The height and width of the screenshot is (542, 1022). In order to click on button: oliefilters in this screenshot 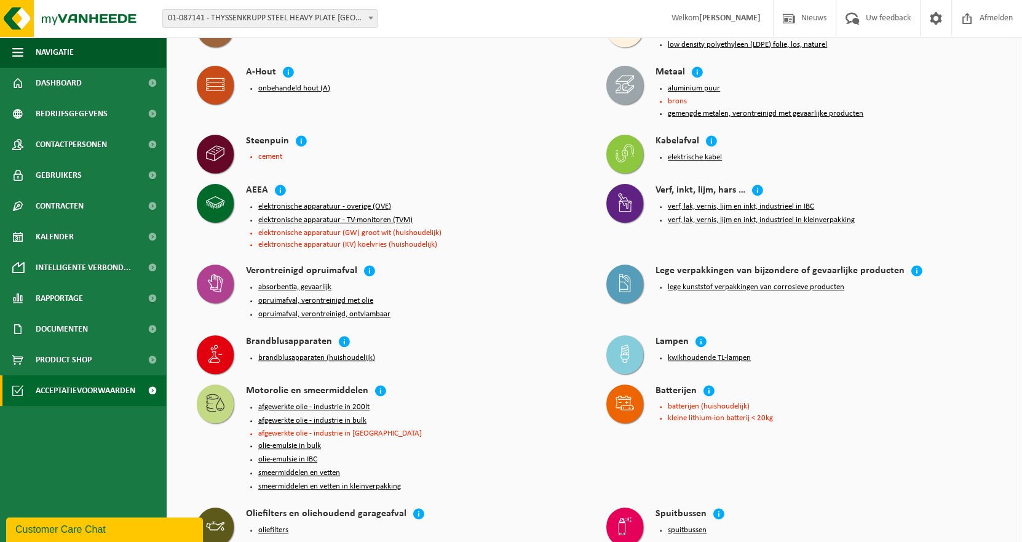, I will do `click(273, 530)`.